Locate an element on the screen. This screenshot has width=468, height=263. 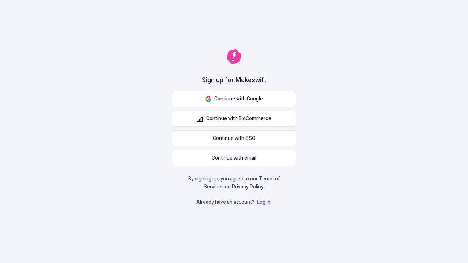
a: Continue with SSO is located at coordinates (234, 139).